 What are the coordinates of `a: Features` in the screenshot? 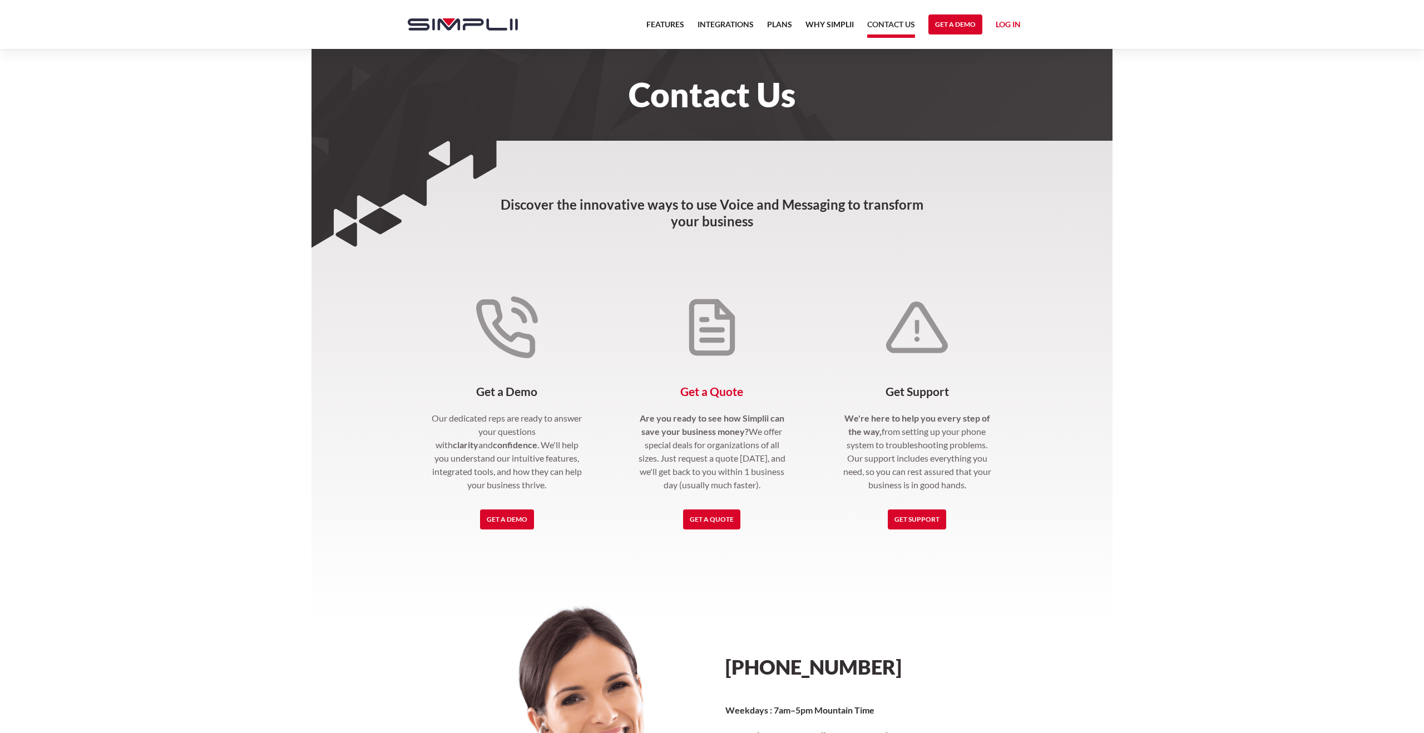 It's located at (665, 28).